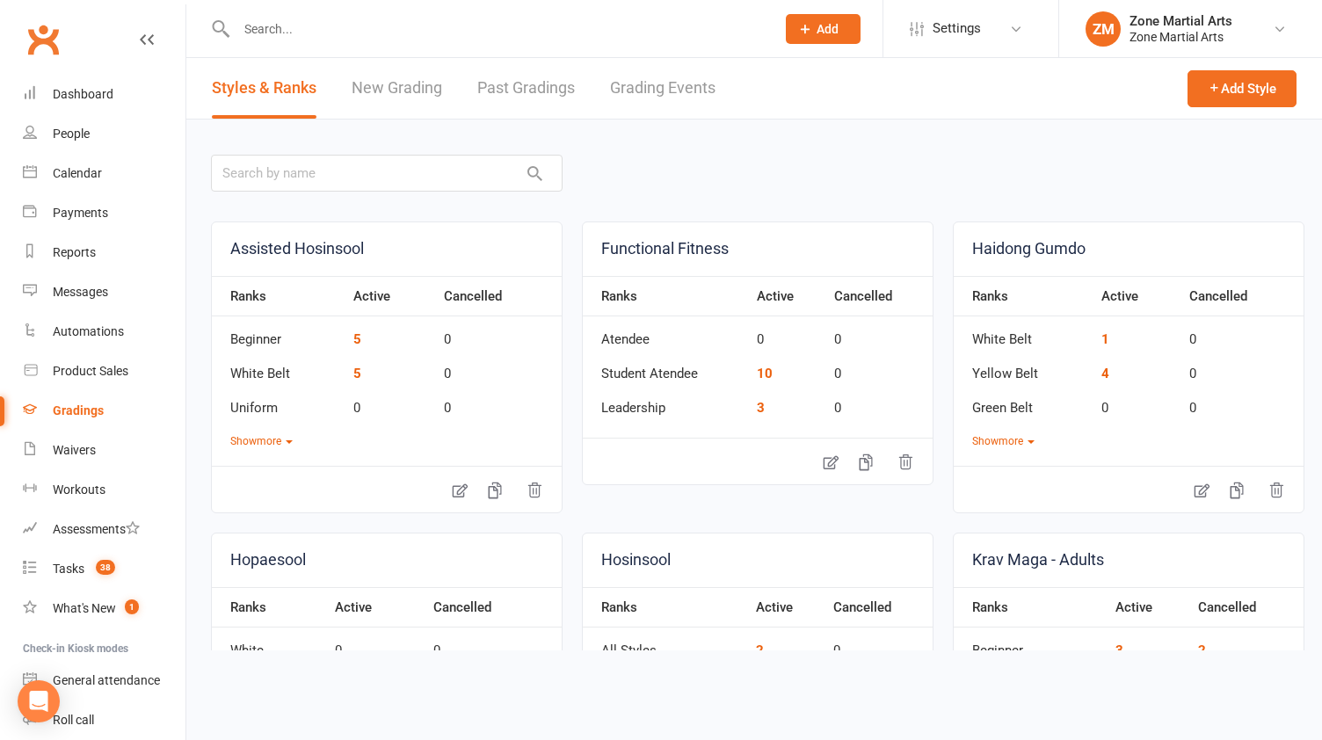  I want to click on a: Tasks 38, so click(104, 569).